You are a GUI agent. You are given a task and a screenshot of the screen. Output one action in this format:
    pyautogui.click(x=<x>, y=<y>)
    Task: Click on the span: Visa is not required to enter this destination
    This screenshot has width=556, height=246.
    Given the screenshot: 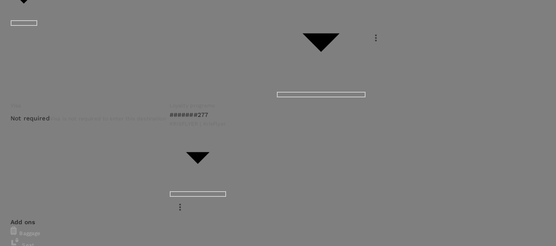 What is the action you would take?
    pyautogui.click(x=108, y=119)
    